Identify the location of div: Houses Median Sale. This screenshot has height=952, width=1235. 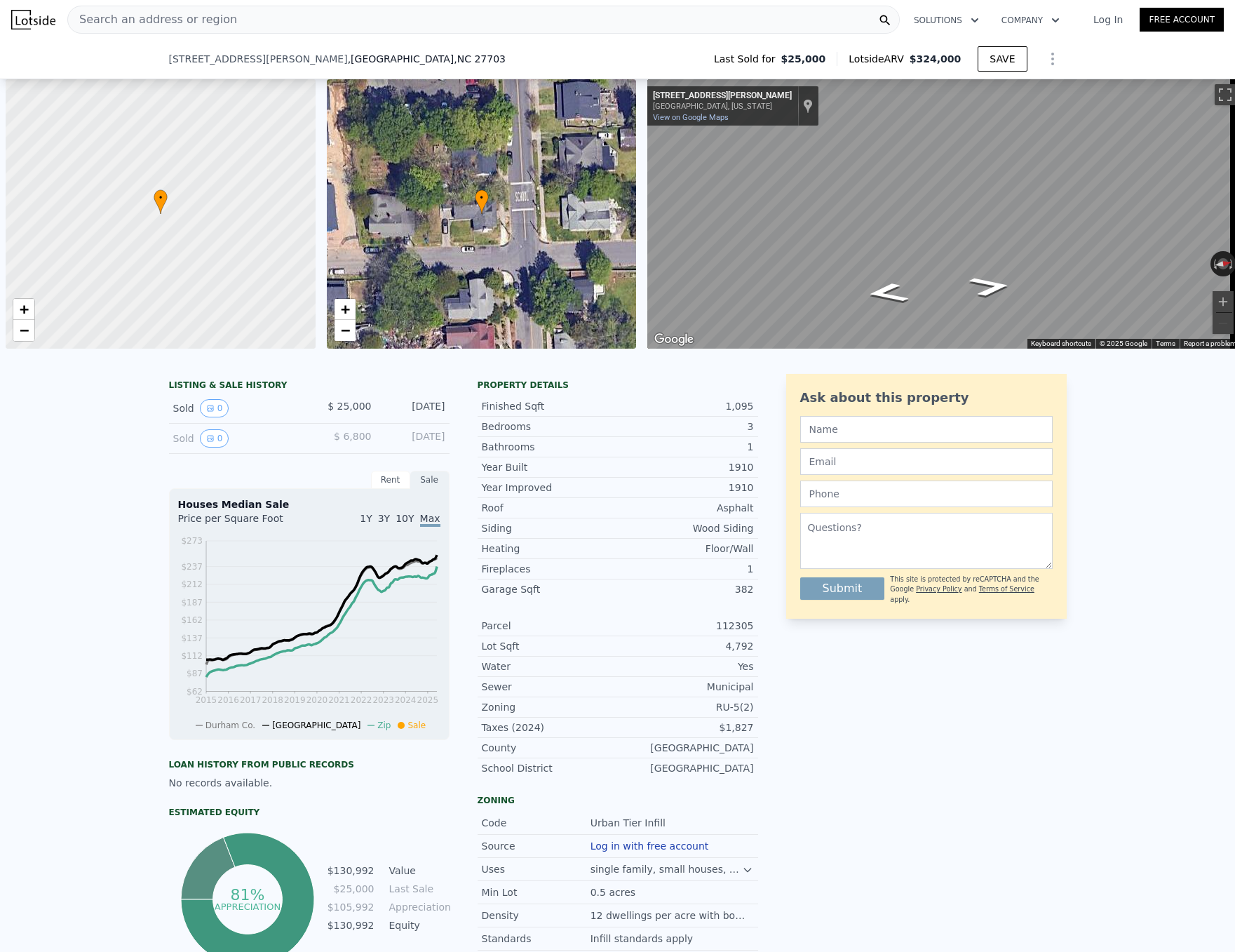
(310, 505).